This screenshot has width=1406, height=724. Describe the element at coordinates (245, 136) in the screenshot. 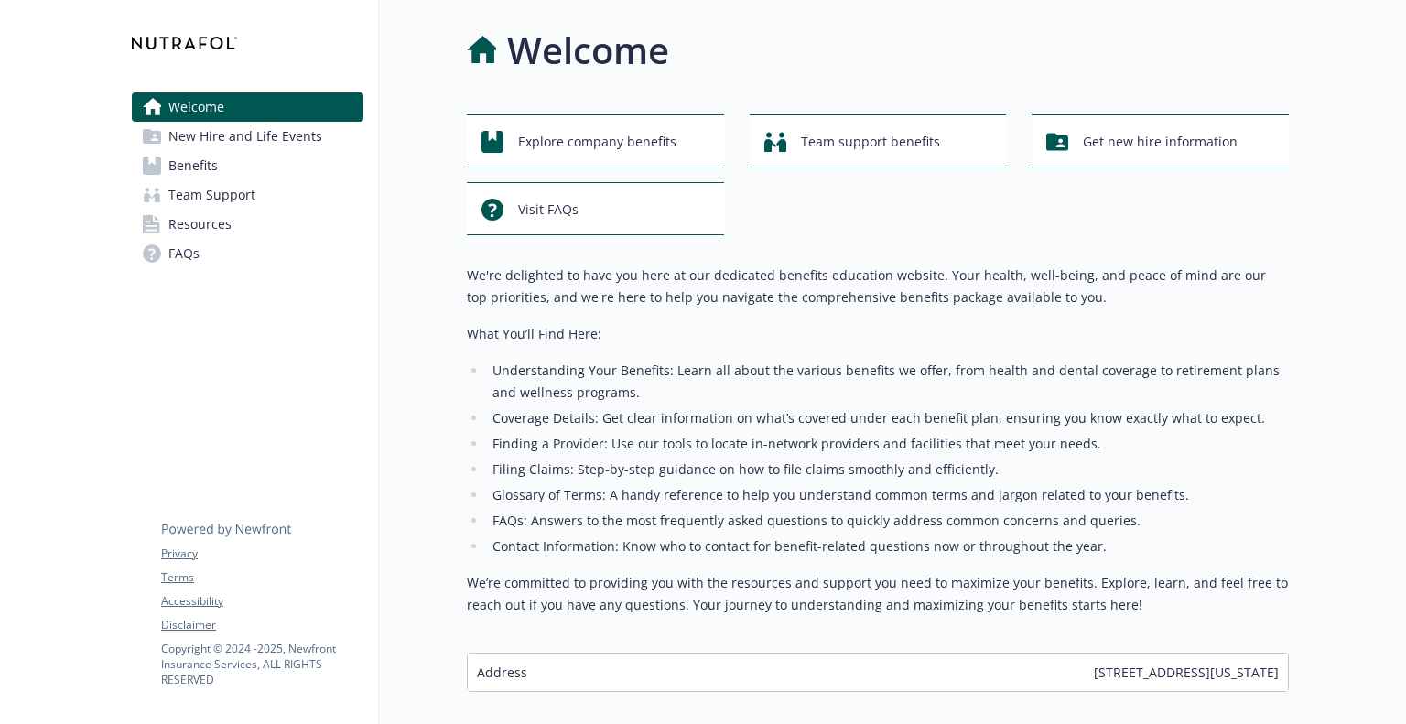

I see `span: New Hire and Life Events` at that location.